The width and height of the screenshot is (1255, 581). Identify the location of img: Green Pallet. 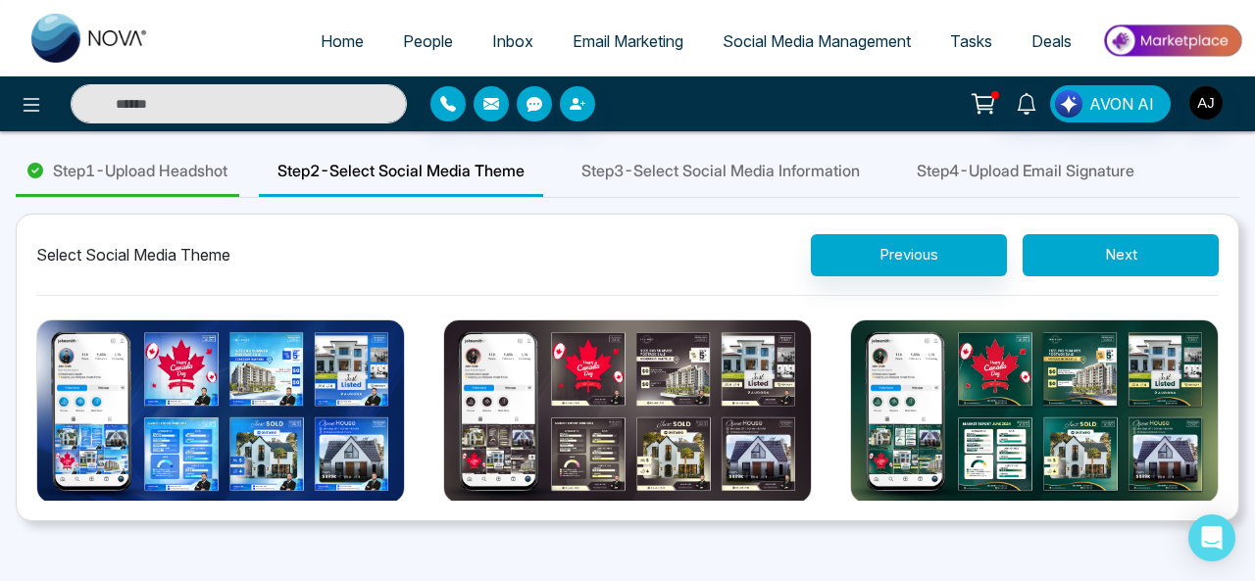
(1034, 412).